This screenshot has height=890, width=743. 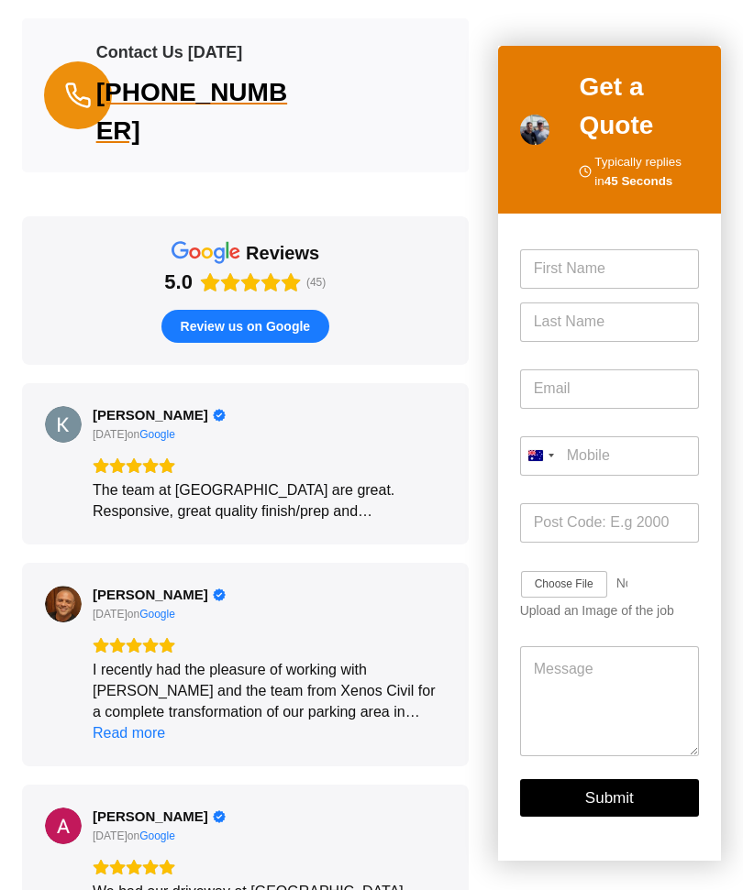 What do you see at coordinates (246, 326) in the screenshot?
I see `span: Review us on Google` at bounding box center [246, 326].